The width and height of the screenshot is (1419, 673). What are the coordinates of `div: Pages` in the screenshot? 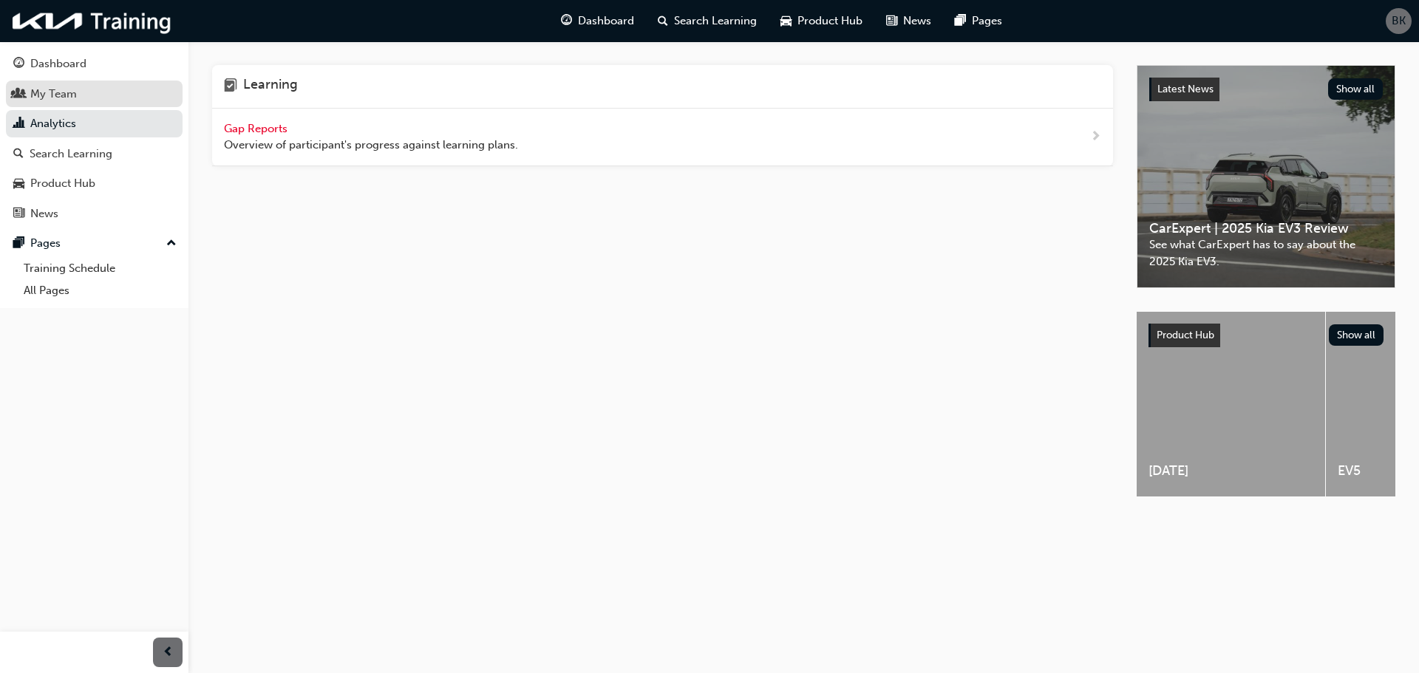 It's located at (45, 243).